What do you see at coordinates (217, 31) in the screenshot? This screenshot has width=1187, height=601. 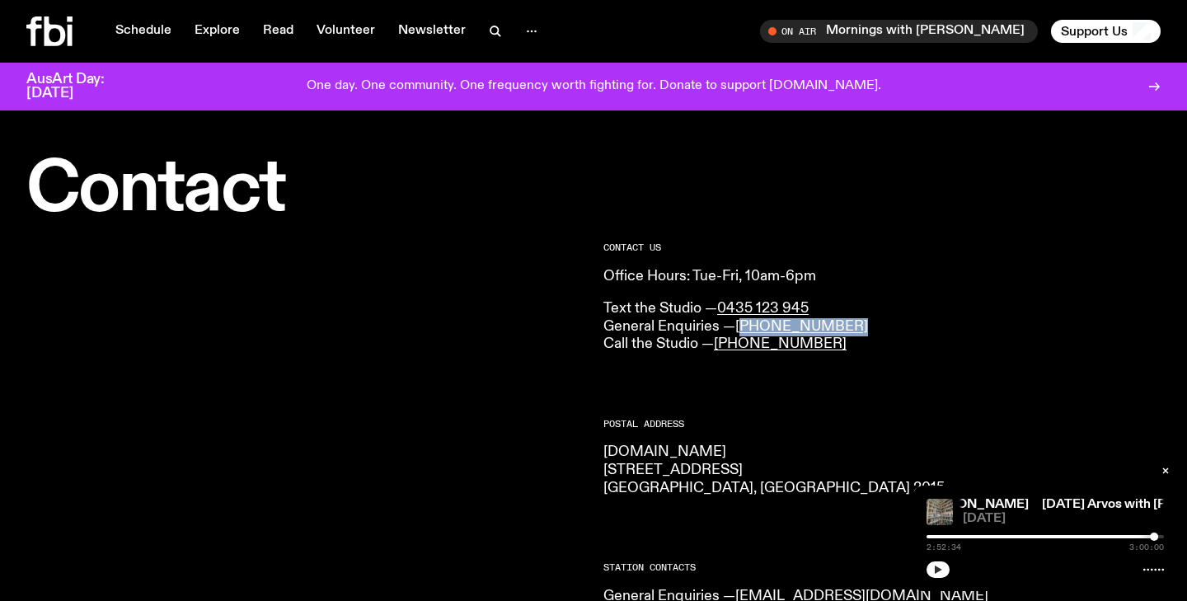 I see `a: Explore` at bounding box center [217, 31].